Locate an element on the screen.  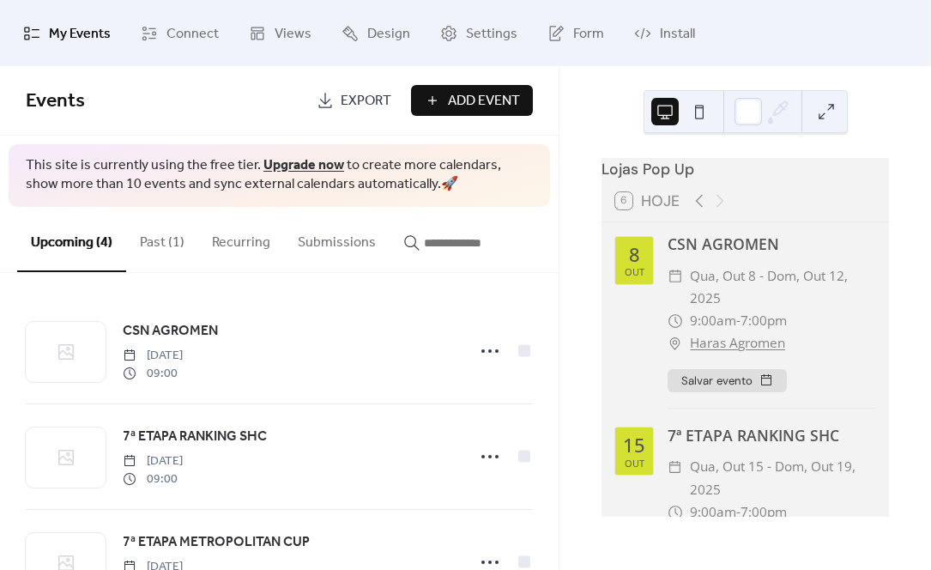
span: Form is located at coordinates (589, 33).